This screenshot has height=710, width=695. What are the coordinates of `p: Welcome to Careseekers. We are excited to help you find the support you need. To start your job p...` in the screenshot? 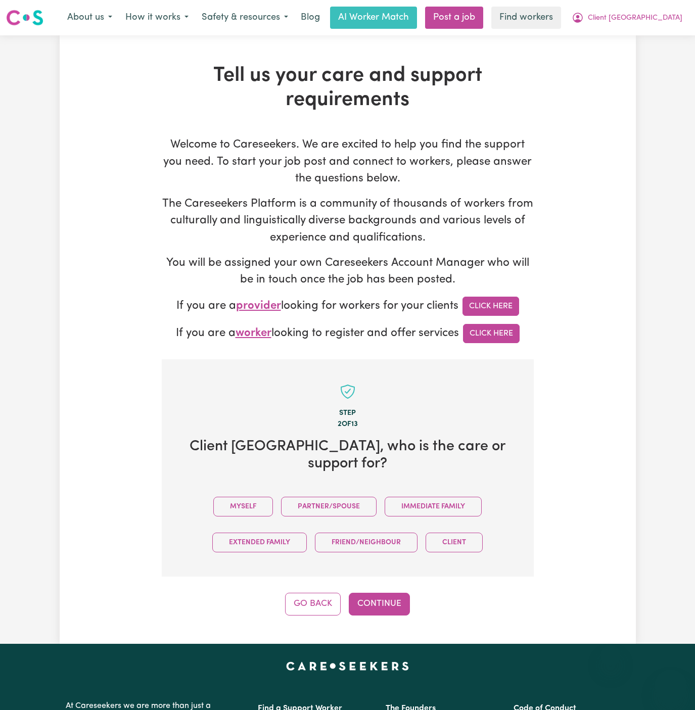 It's located at (348, 162).